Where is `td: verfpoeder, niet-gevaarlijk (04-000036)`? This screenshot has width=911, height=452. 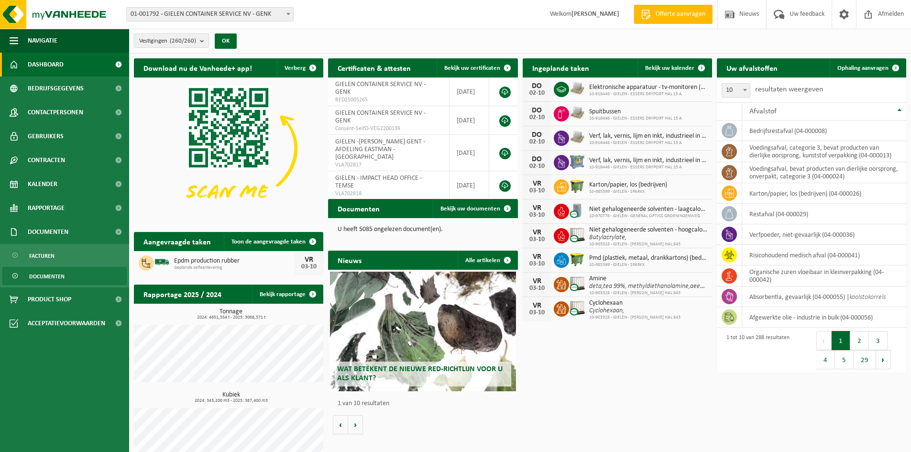 td: verfpoeder, niet-gevaarlijk (04-000036) is located at coordinates (824, 234).